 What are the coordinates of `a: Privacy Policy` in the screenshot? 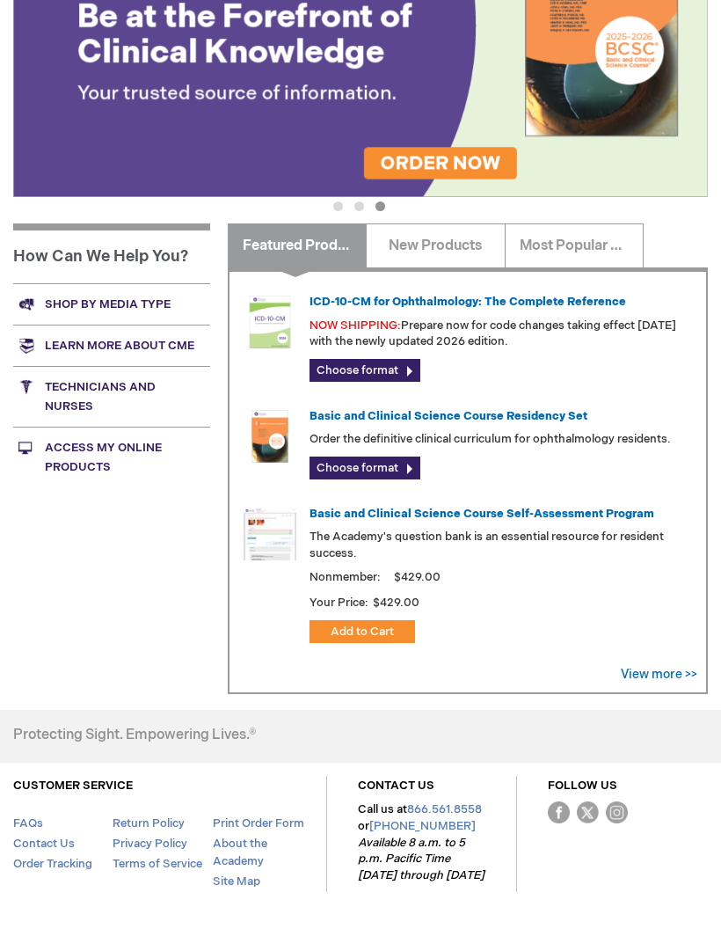 It's located at (150, 843).